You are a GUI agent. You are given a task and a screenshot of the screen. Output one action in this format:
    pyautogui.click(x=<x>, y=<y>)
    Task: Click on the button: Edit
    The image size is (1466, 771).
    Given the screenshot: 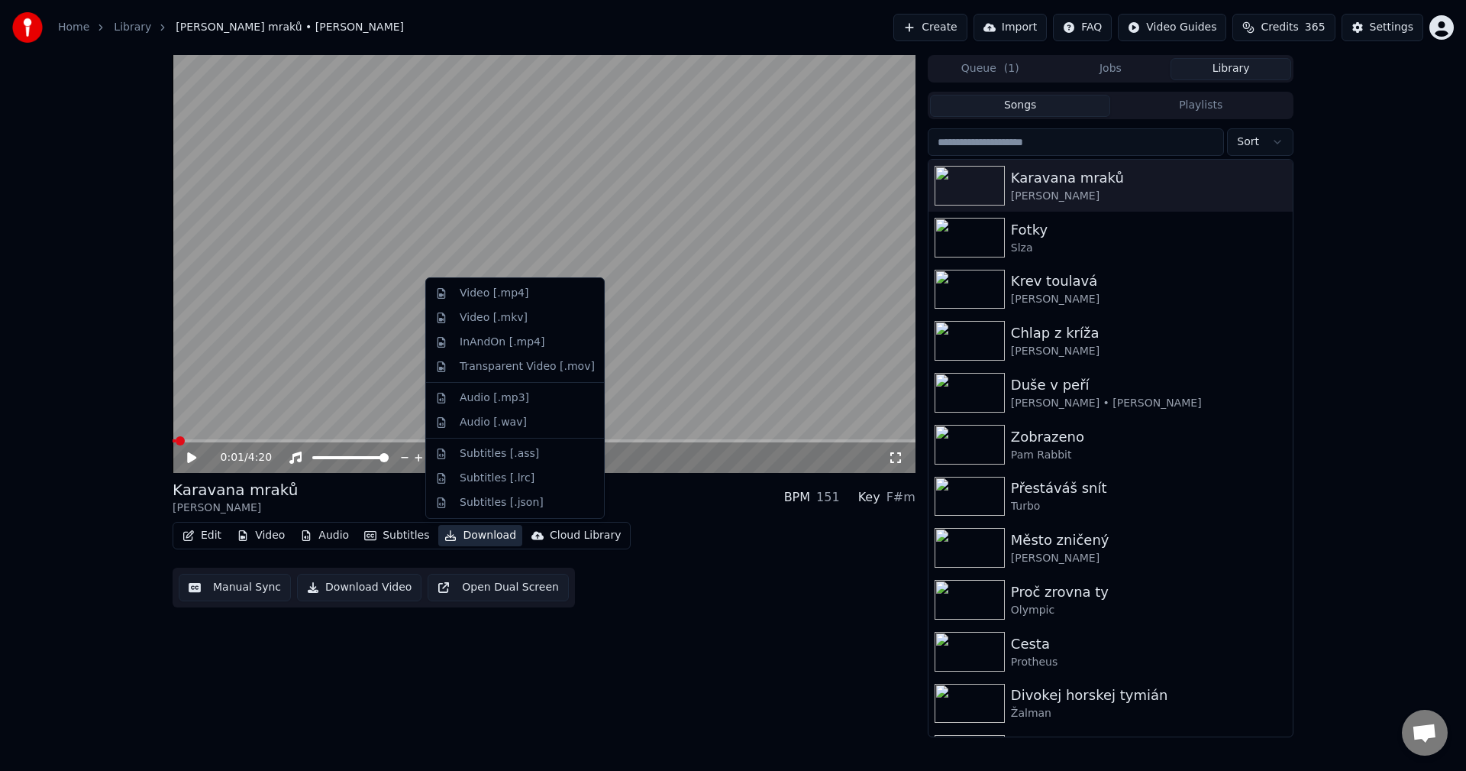 What is the action you would take?
    pyautogui.click(x=202, y=535)
    